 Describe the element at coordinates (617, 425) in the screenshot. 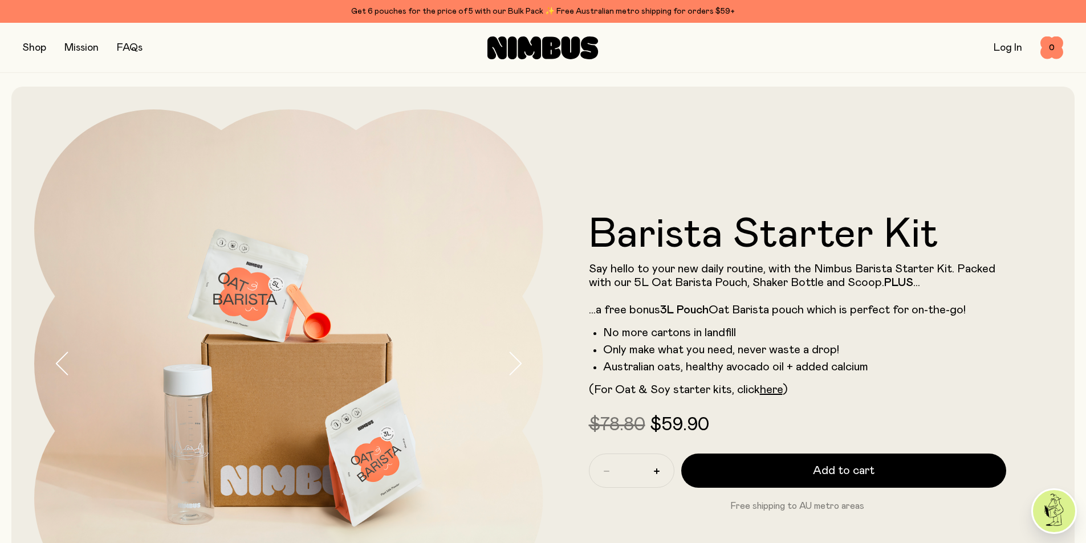

I see `span: $78.80` at that location.